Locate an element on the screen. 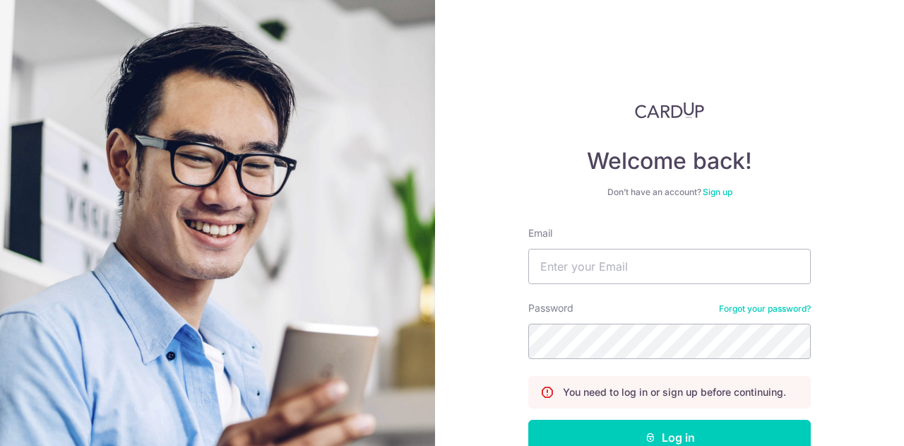 Image resolution: width=904 pixels, height=446 pixels. div: Don’t have an account? is located at coordinates (669, 192).